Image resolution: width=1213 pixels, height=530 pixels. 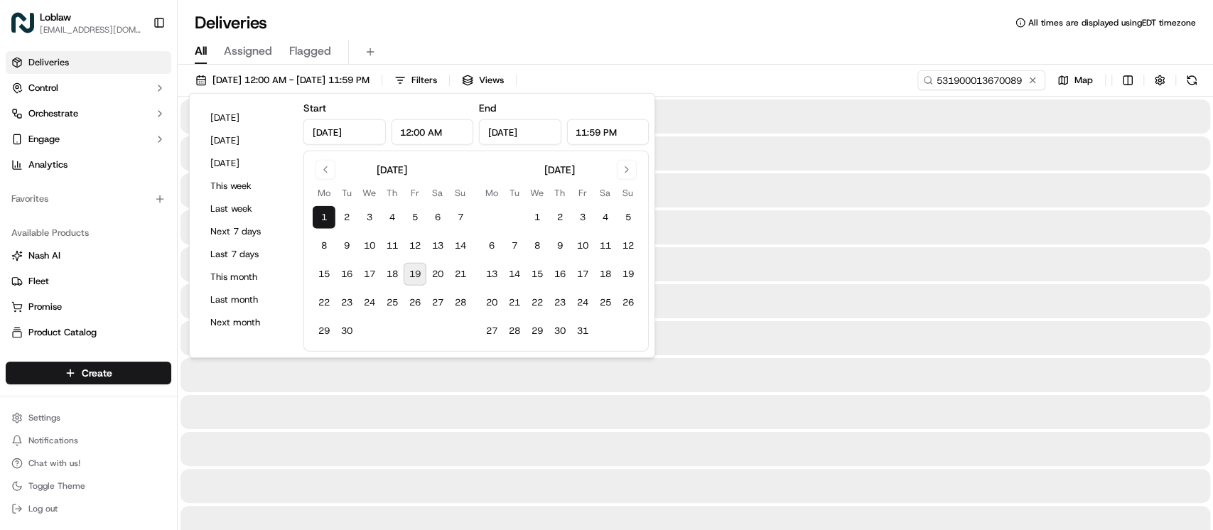 What do you see at coordinates (491, 80) in the screenshot?
I see `span: Views` at bounding box center [491, 80].